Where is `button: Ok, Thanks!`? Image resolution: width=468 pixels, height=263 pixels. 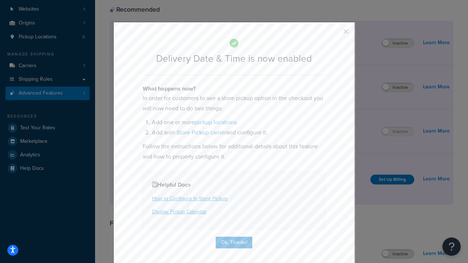 button: Ok, Thanks! is located at coordinates (234, 243).